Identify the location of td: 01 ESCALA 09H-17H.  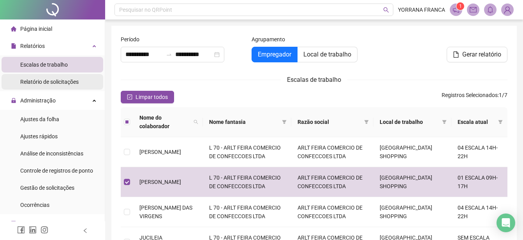
(479, 182).